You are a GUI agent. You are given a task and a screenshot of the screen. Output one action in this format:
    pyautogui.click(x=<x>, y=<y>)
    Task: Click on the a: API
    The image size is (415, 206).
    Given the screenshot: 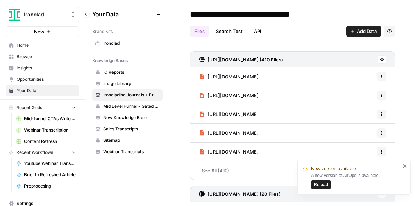 What is the action you would take?
    pyautogui.click(x=257, y=31)
    